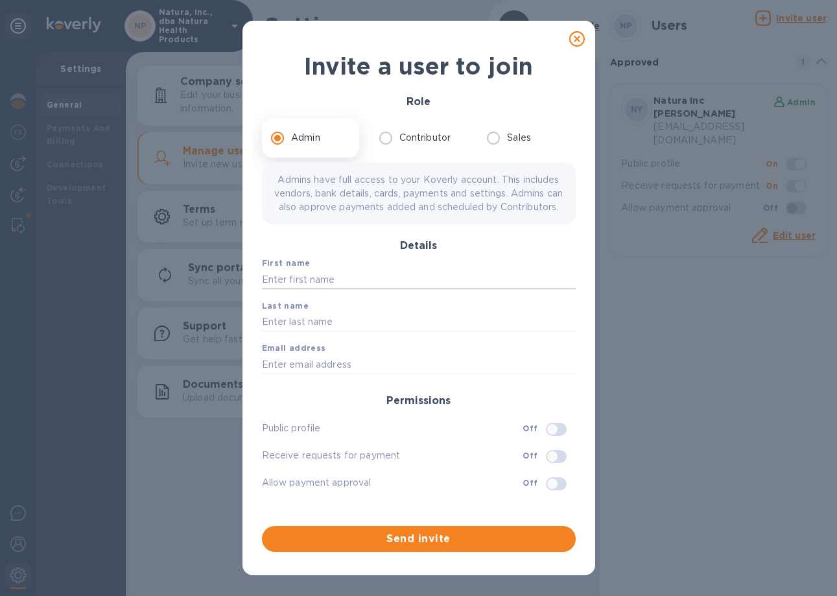  Describe the element at coordinates (419, 401) in the screenshot. I see `h3: Permissions` at that location.